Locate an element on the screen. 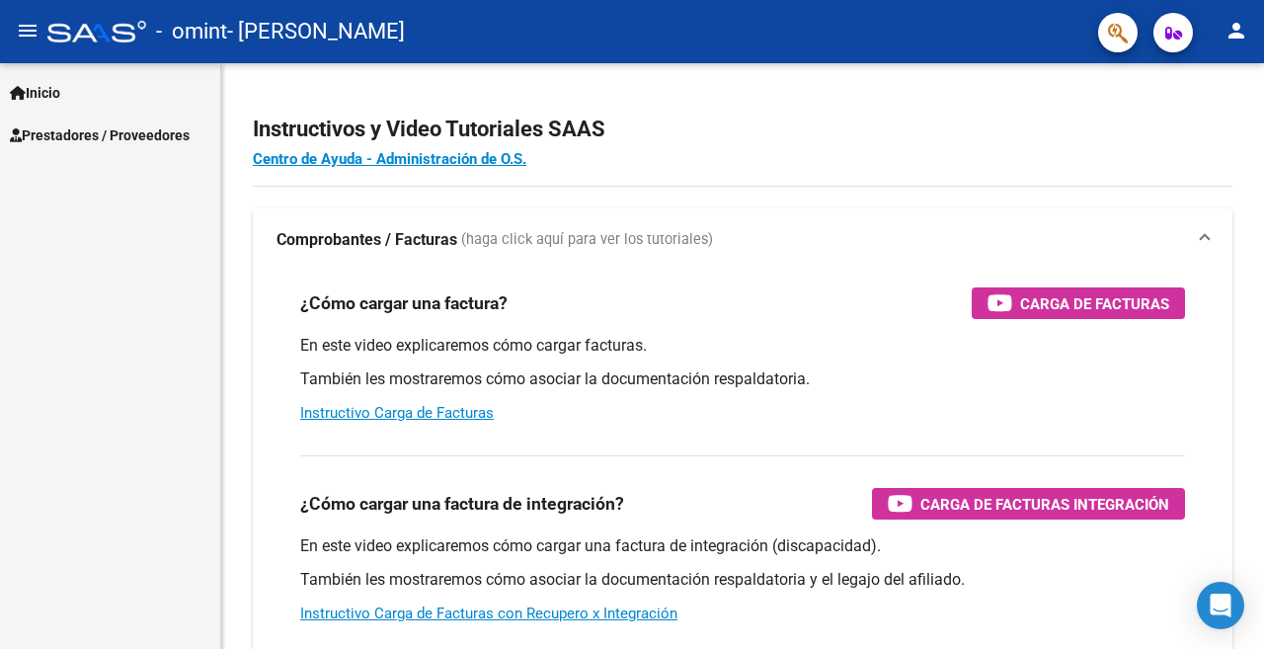 This screenshot has width=1264, height=649. span: - omint is located at coordinates (192, 32).